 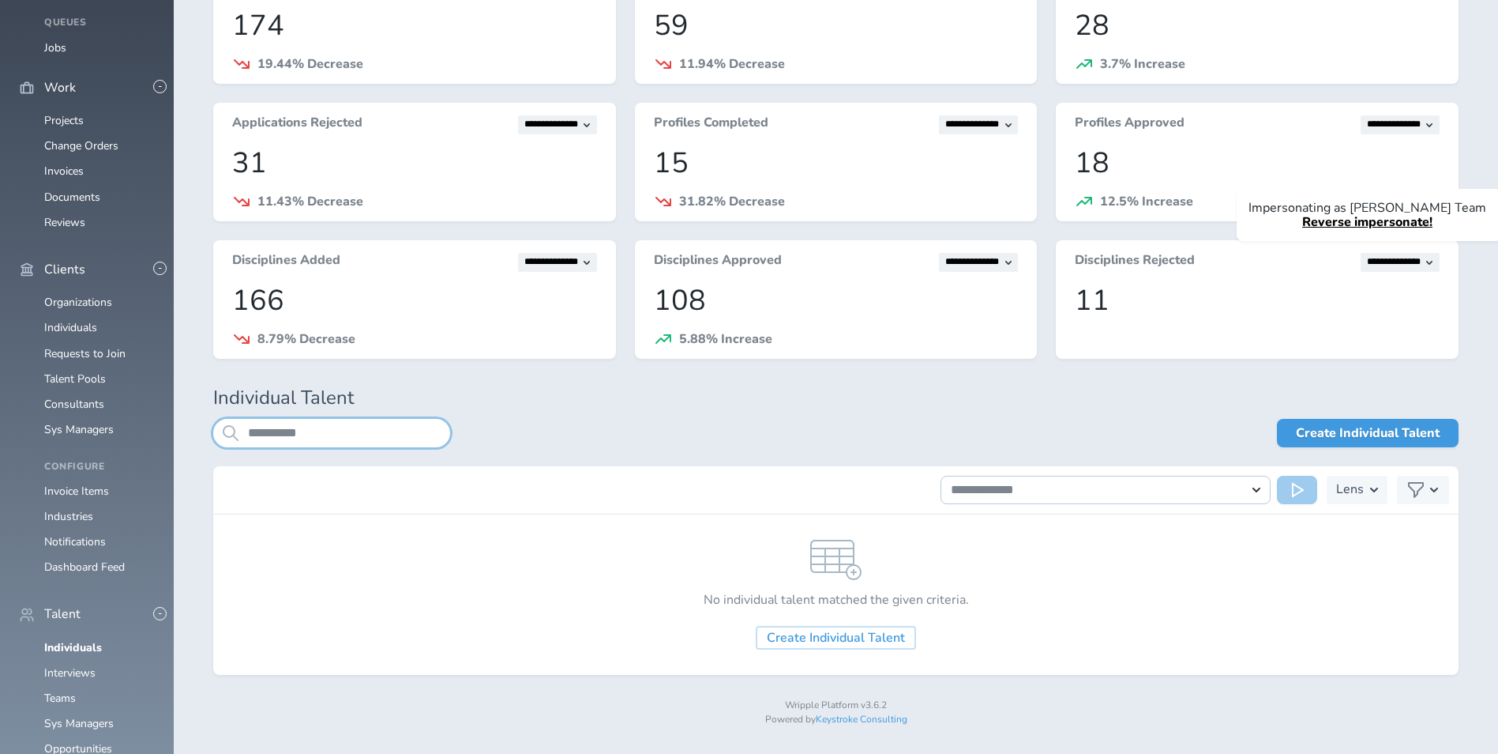 I want to click on h3: Disciplines Approved, so click(x=718, y=262).